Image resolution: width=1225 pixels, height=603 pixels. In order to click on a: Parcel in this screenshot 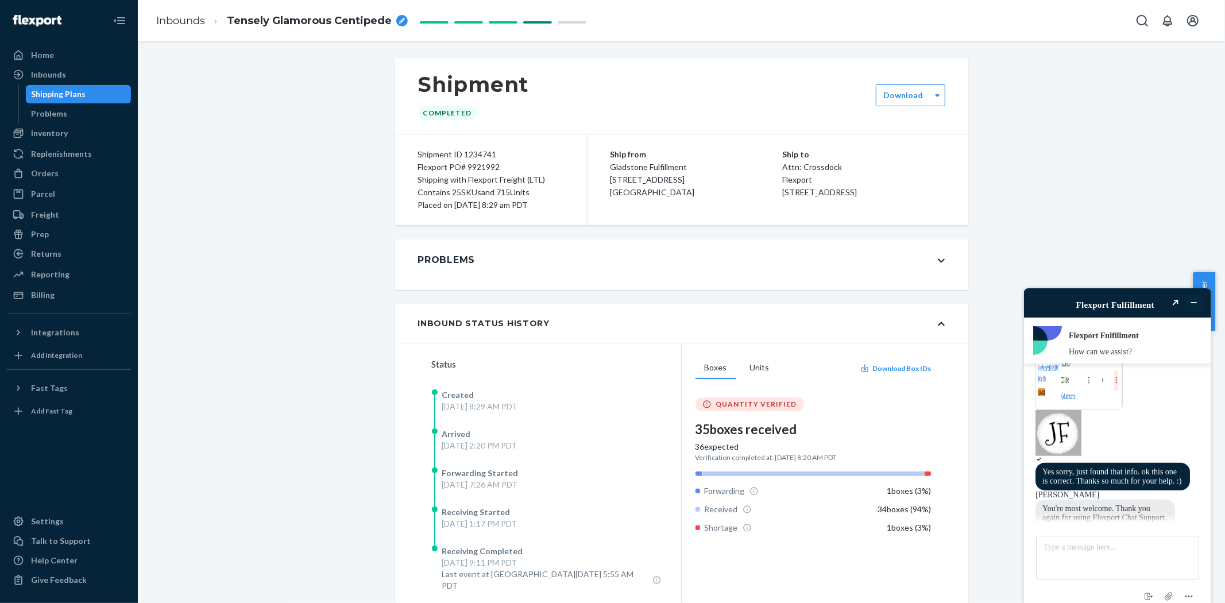, I will do `click(69, 194)`.